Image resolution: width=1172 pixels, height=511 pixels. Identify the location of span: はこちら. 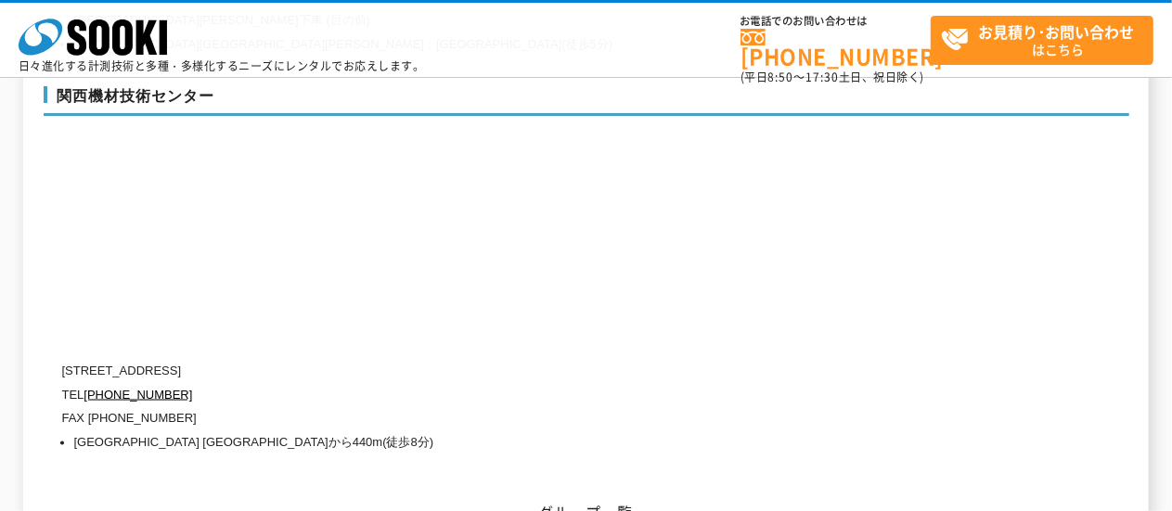
(1047, 40).